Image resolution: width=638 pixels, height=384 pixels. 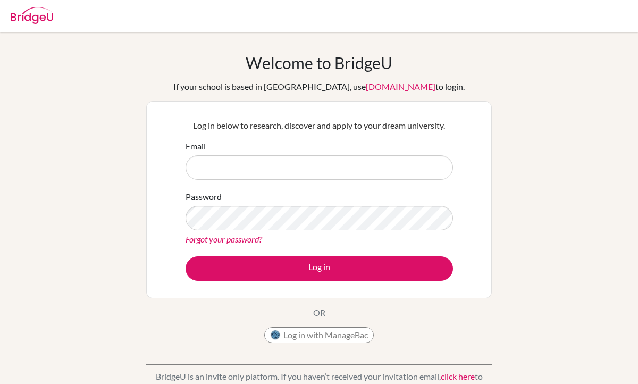 What do you see at coordinates (32, 15) in the screenshot?
I see `img: Bridge-U` at bounding box center [32, 15].